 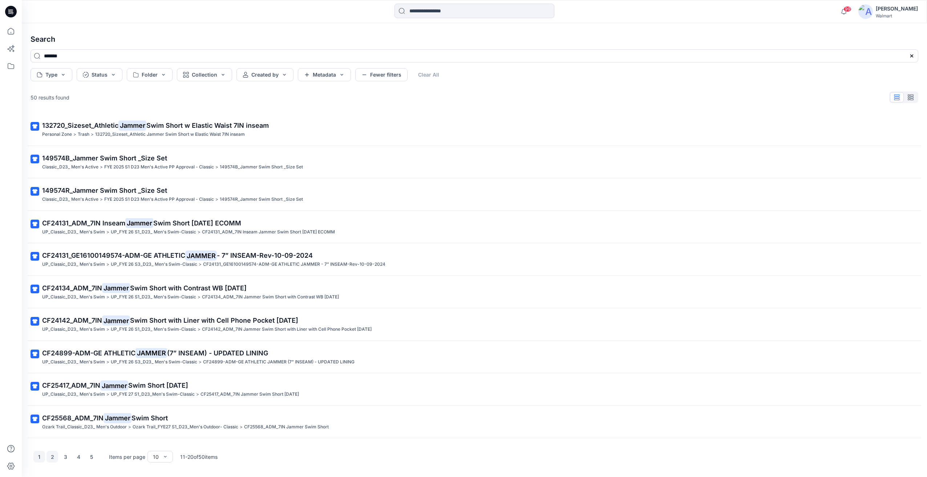 I want to click on p: Items per page, so click(x=127, y=457).